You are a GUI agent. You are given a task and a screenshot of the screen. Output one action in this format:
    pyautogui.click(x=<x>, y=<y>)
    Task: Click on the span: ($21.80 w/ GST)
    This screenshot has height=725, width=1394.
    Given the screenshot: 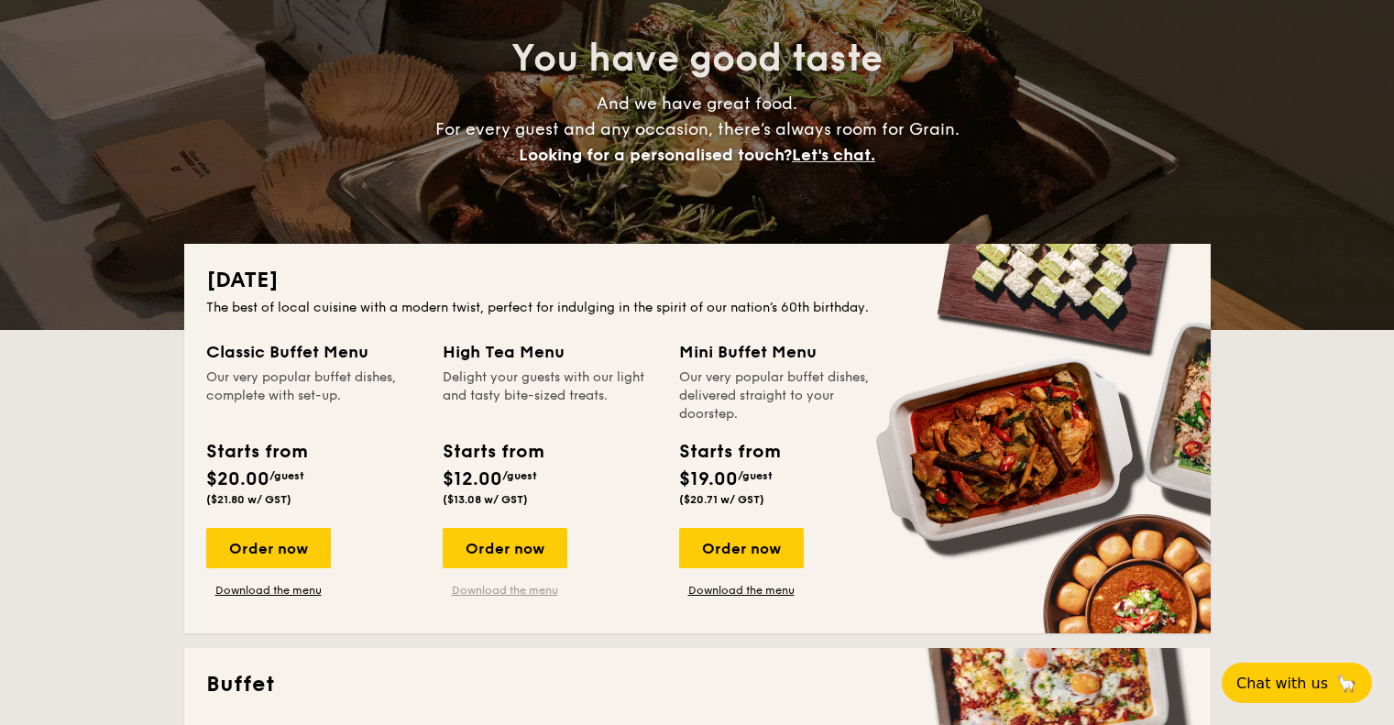 What is the action you would take?
    pyautogui.click(x=248, y=500)
    